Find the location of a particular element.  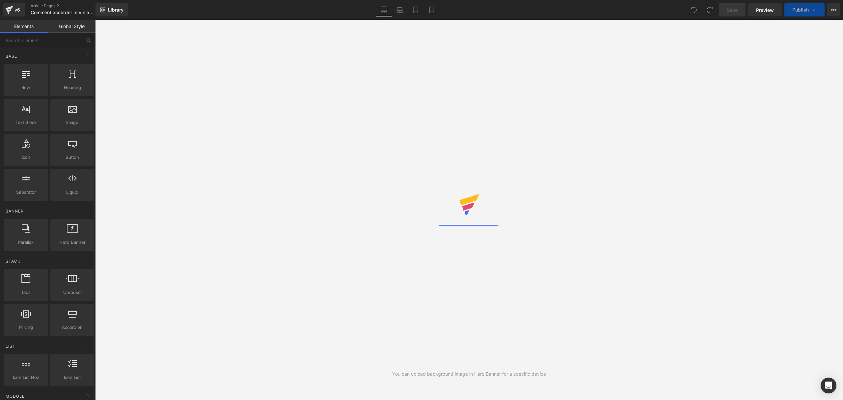

span: Icon is located at coordinates (26, 157).